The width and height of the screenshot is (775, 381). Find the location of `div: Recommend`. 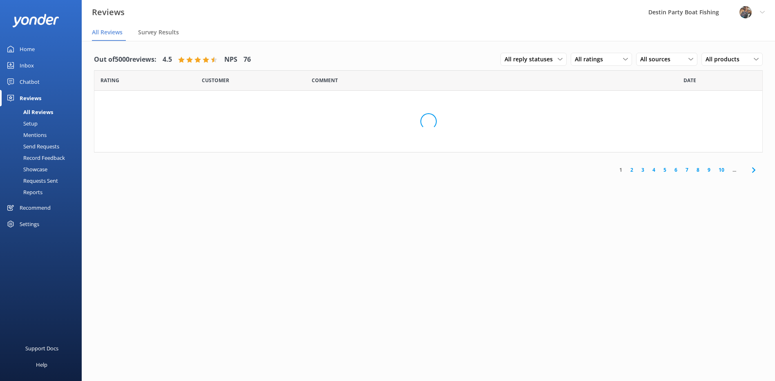

div: Recommend is located at coordinates (35, 208).